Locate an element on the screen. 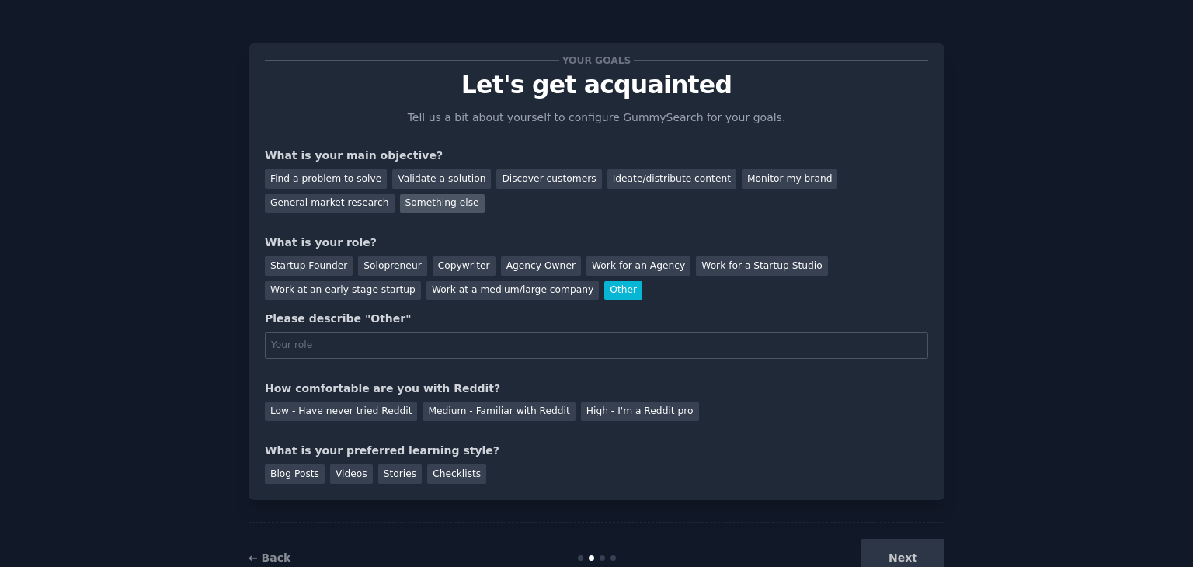  a: ← Back is located at coordinates (269, 558).